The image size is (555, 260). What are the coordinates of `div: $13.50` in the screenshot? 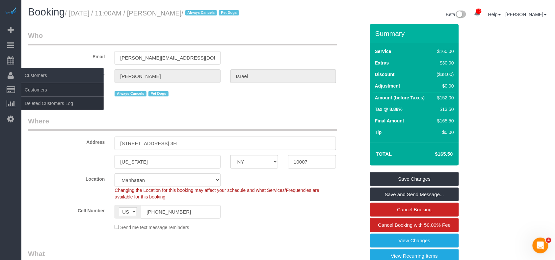 It's located at (444, 109).